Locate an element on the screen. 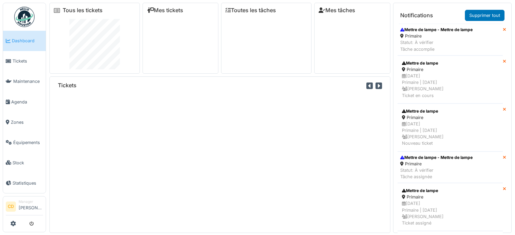  a: Mes tickets is located at coordinates (165, 10).